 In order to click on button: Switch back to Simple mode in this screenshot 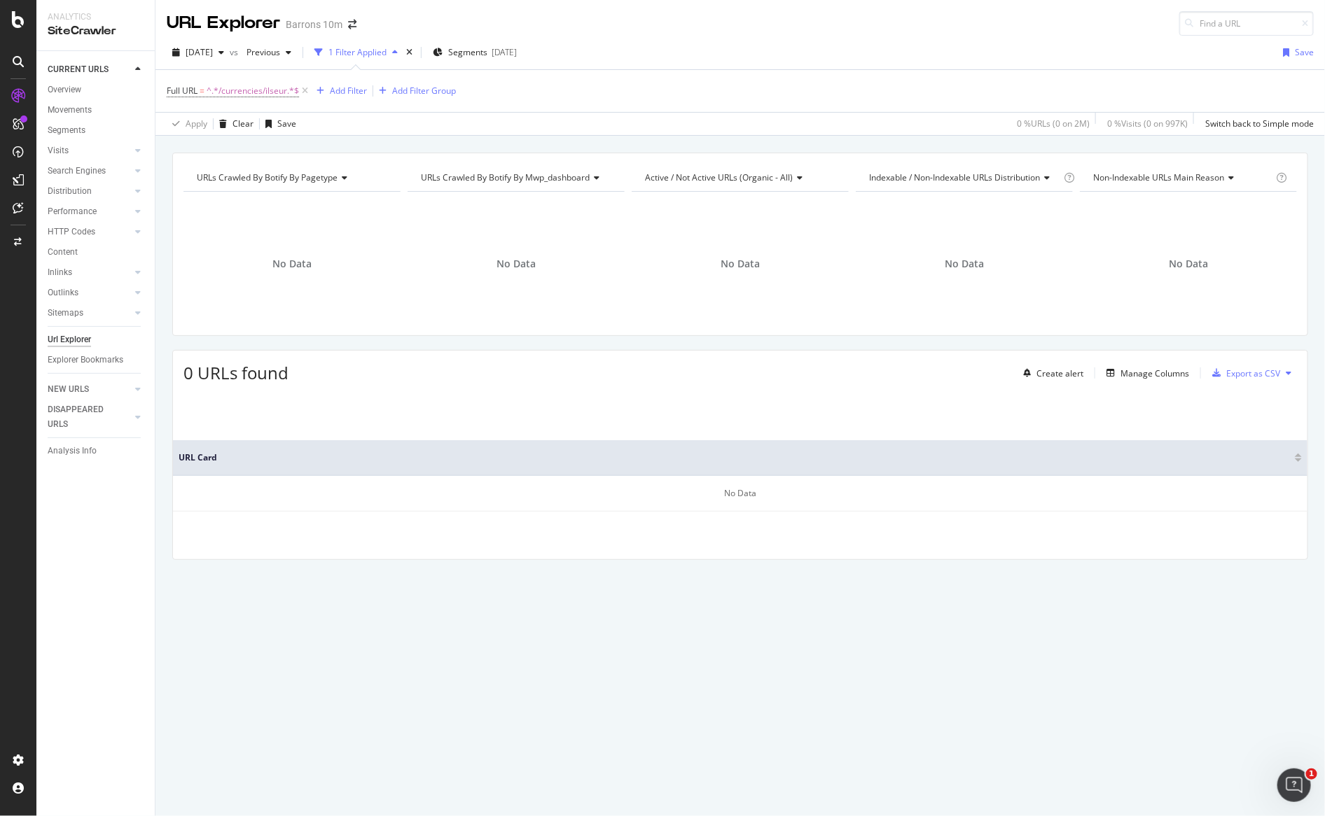, I will do `click(1256, 124)`.